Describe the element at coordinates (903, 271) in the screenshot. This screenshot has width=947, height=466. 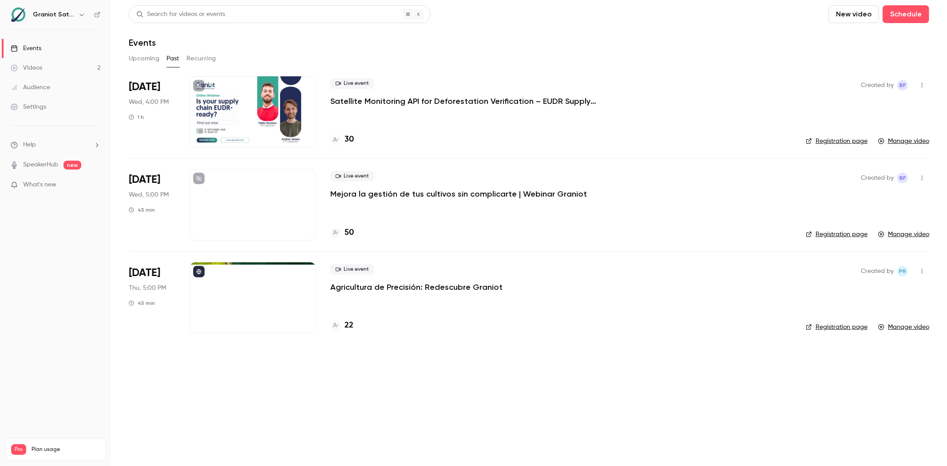
I see `span: Pablo Romero` at that location.